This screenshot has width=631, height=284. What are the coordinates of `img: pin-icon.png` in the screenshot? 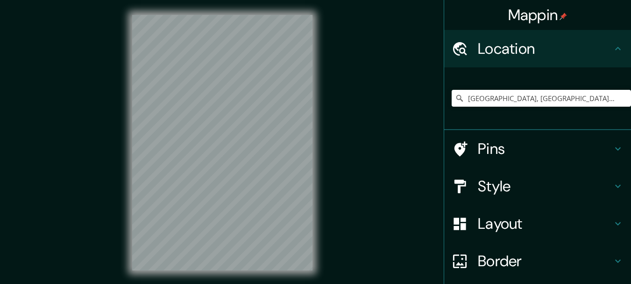 It's located at (563, 16).